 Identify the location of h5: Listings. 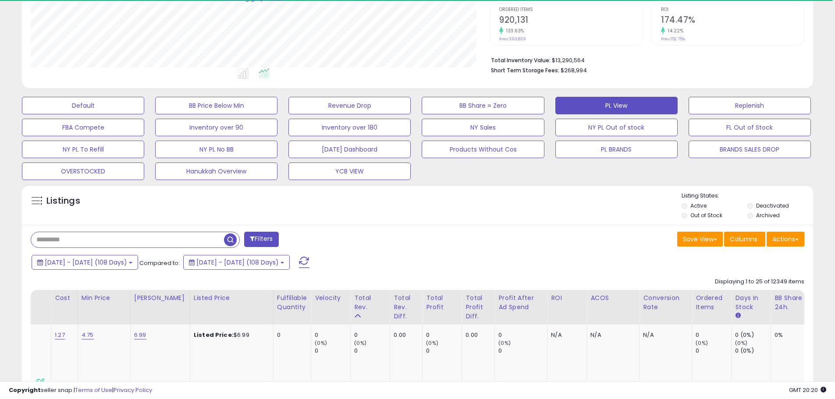
(63, 201).